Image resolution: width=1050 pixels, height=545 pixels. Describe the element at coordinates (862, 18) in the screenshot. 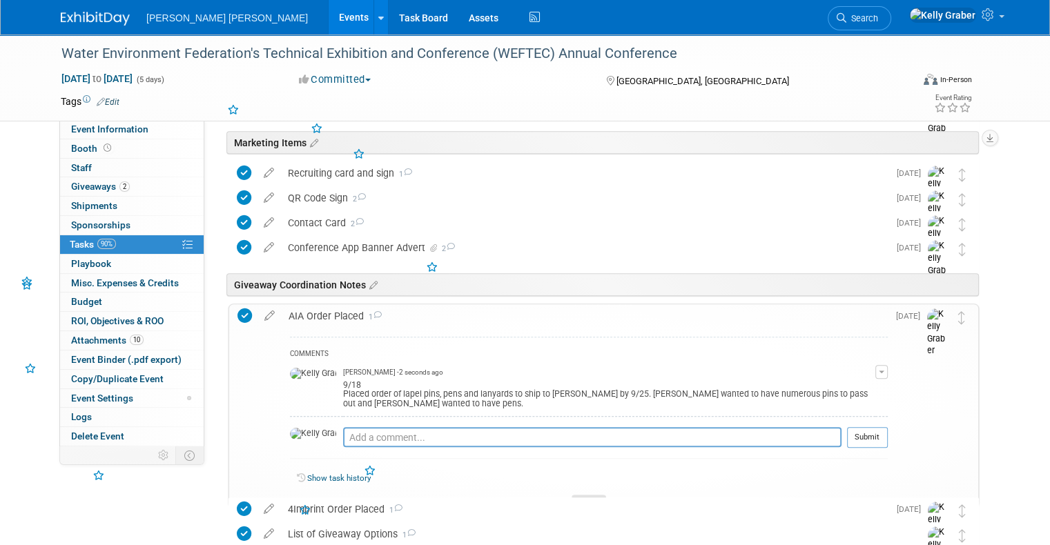

I see `span: Search` at that location.